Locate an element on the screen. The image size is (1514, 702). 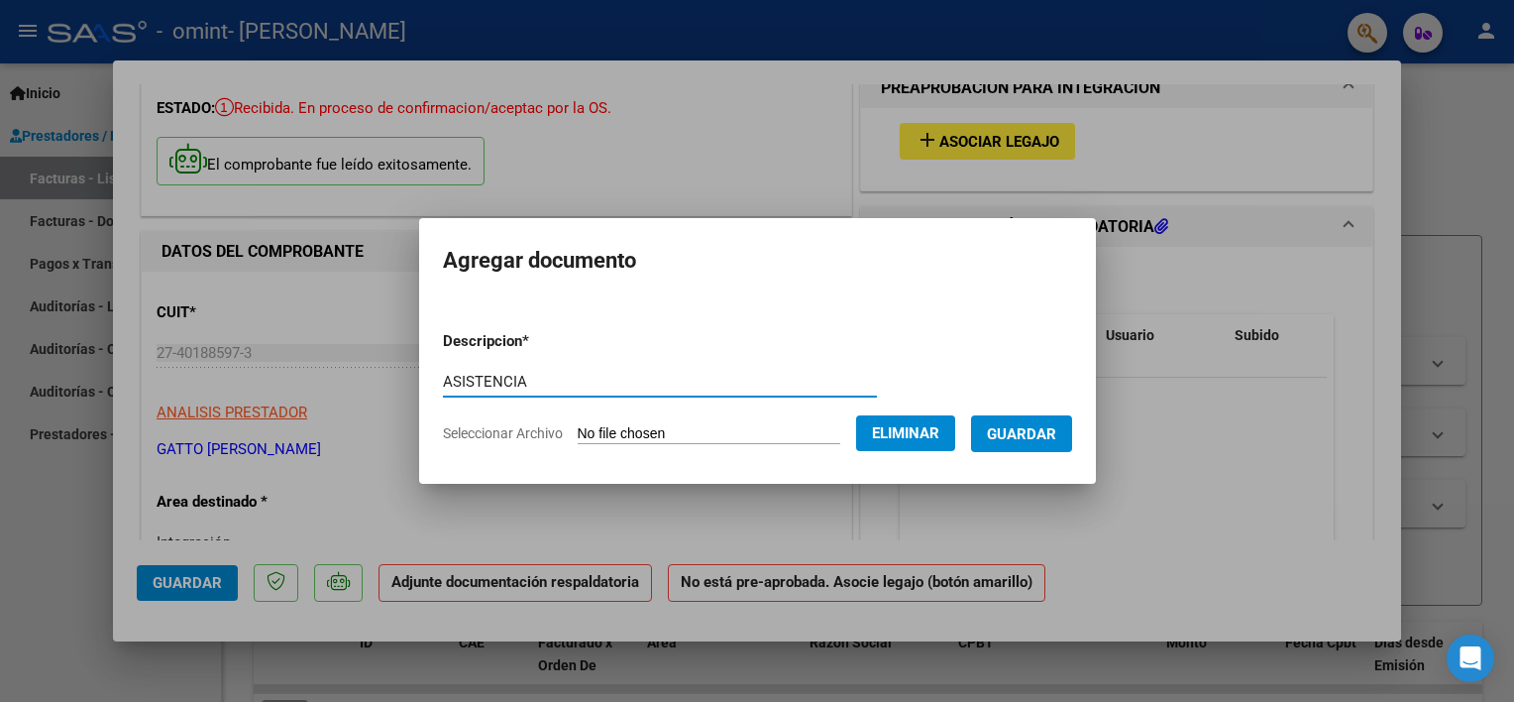
button: Guardar is located at coordinates (1022, 433).